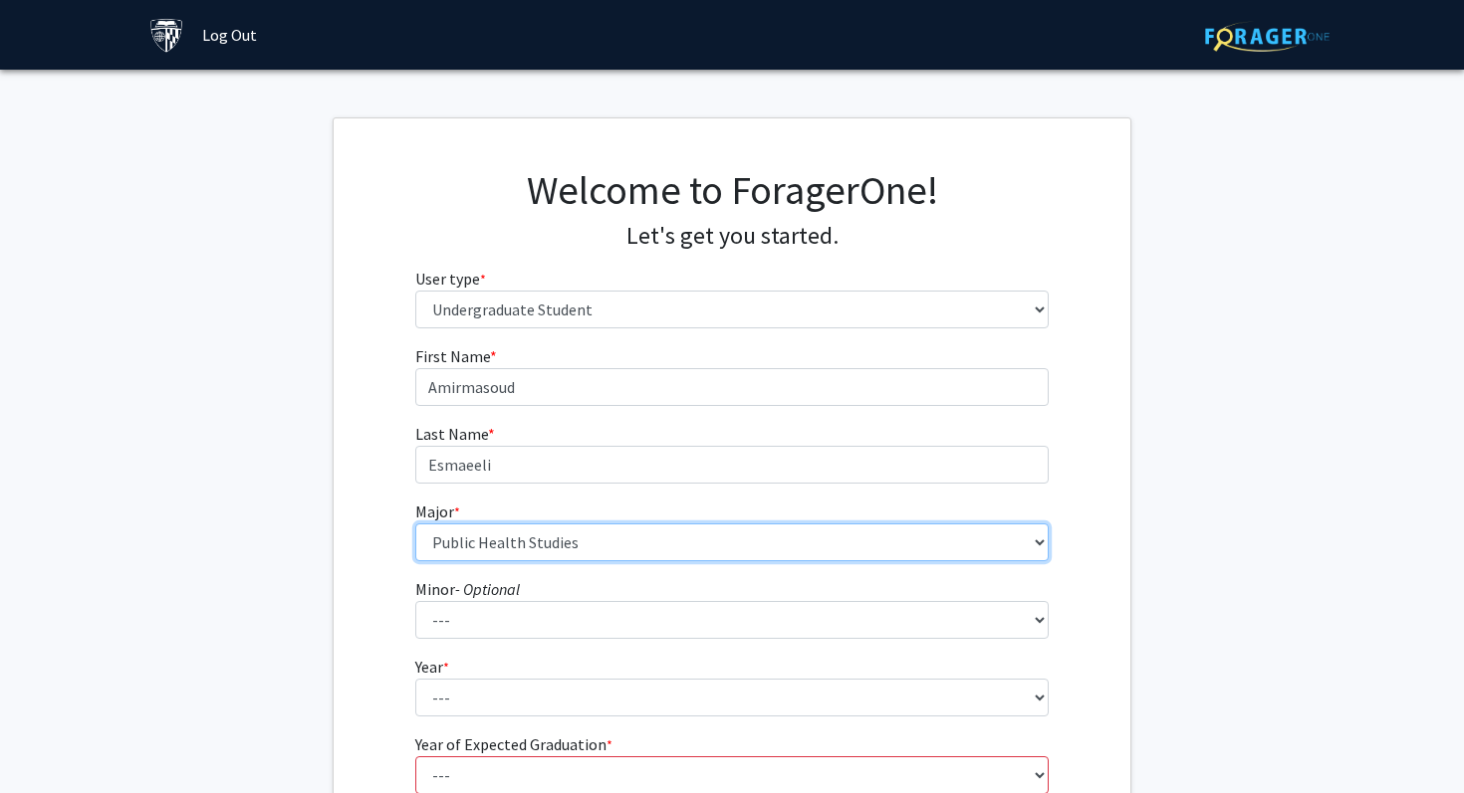 The width and height of the screenshot is (1464, 793). Describe the element at coordinates (452, 356) in the screenshot. I see `span: First Name` at that location.